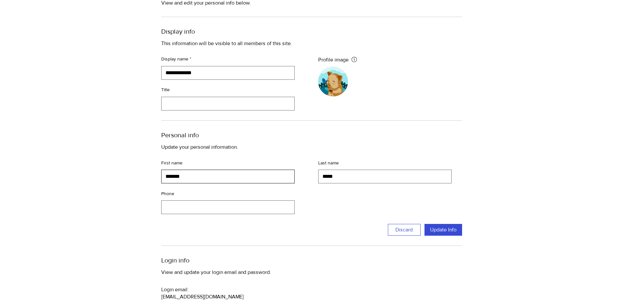  What do you see at coordinates (233, 90) in the screenshot?
I see `span: Title` at bounding box center [233, 90].